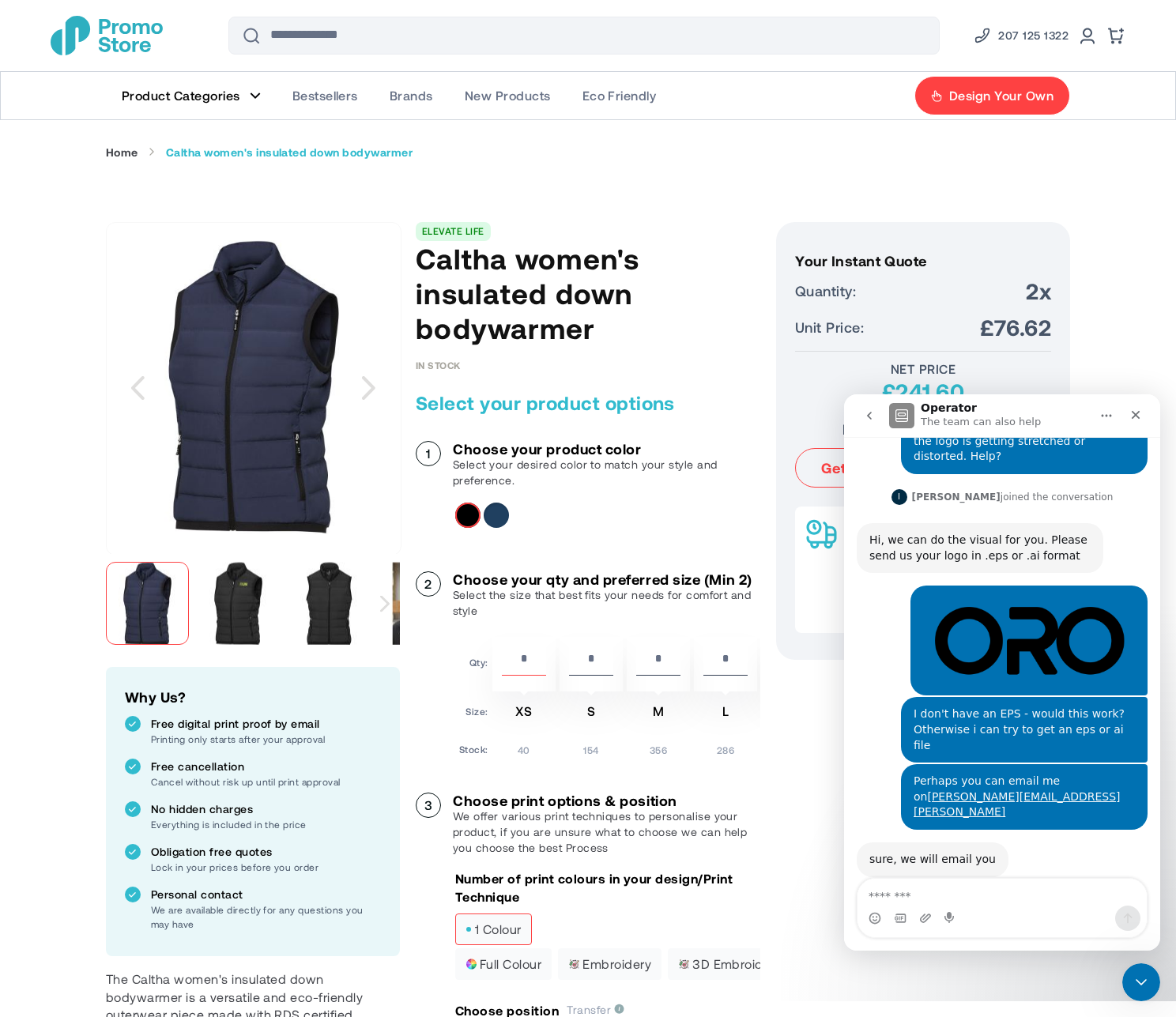 Image resolution: width=1176 pixels, height=1017 pixels. What do you see at coordinates (253, 697) in the screenshot?
I see `h2: Why Us?` at bounding box center [253, 697].